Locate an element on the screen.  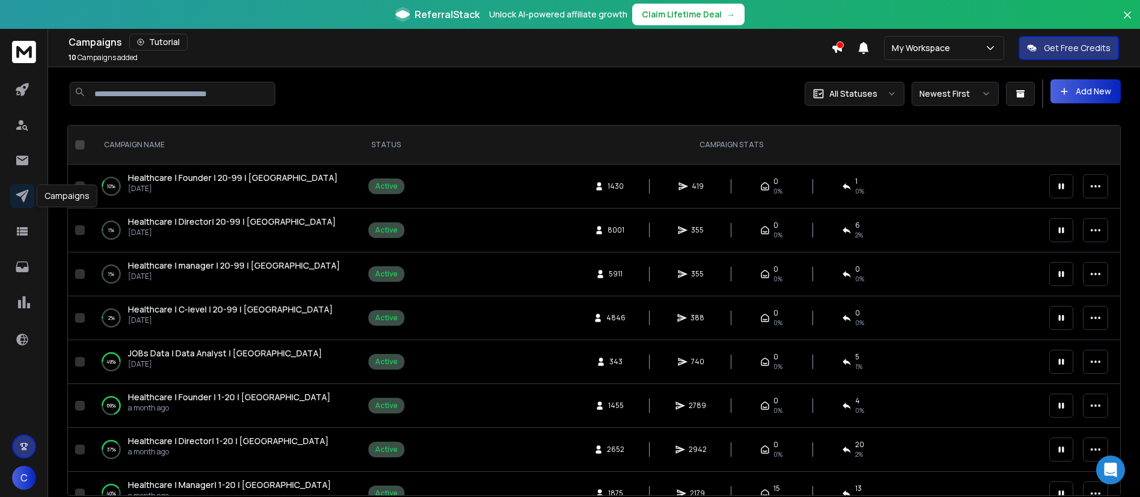
p: 37 % is located at coordinates (111, 450).